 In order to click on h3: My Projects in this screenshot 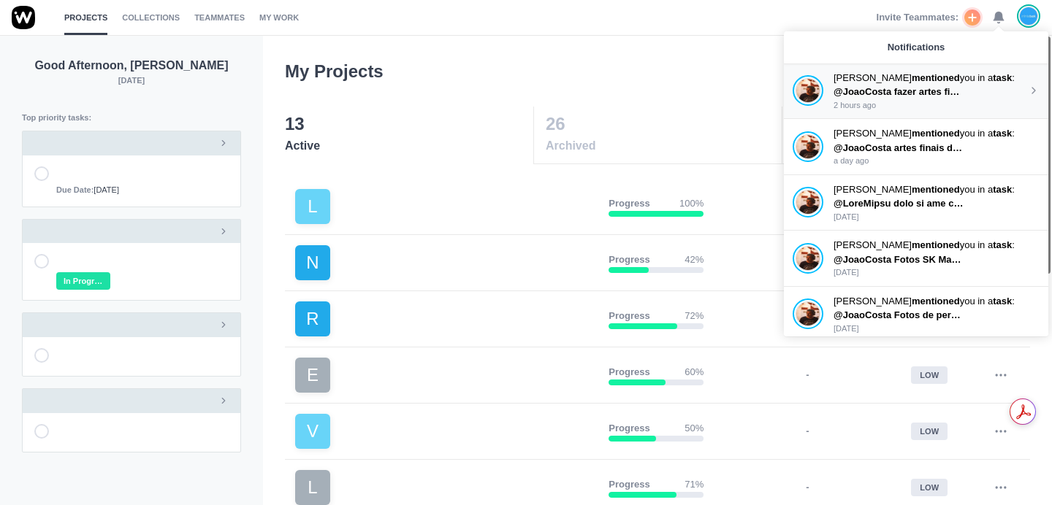, I will do `click(334, 72)`.